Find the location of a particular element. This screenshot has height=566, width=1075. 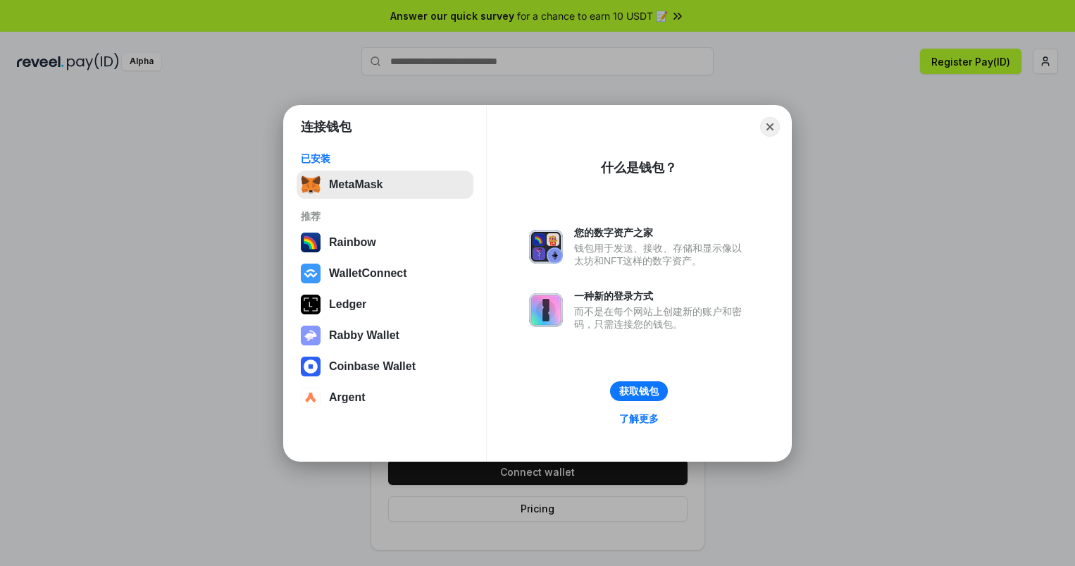

div: 了解更多 is located at coordinates (639, 419).